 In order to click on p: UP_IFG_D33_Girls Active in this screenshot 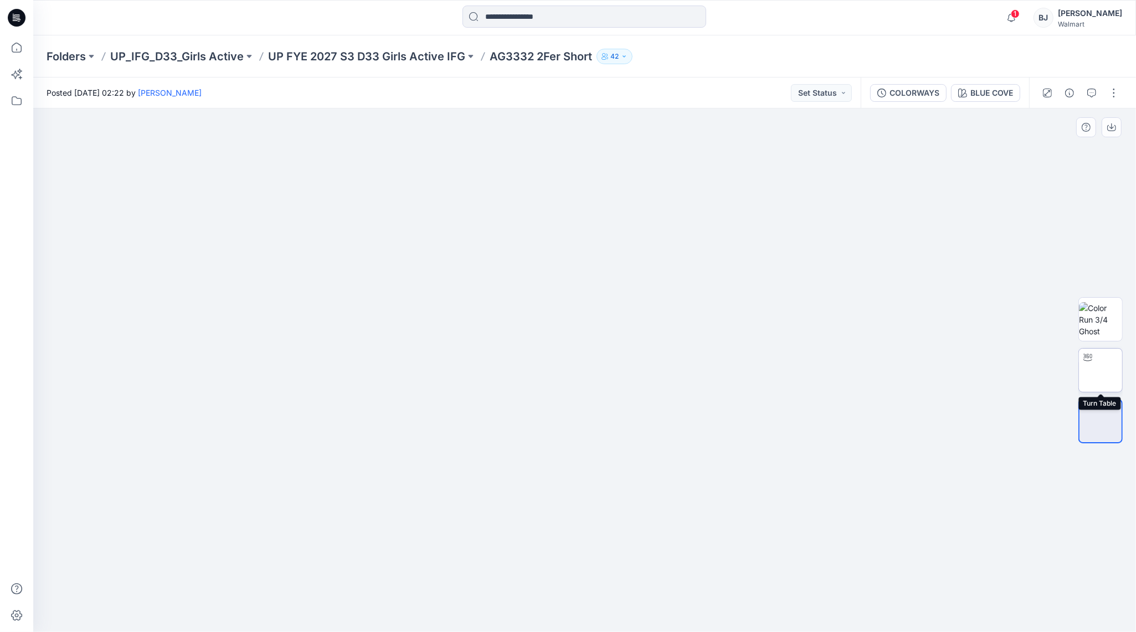, I will do `click(177, 56)`.